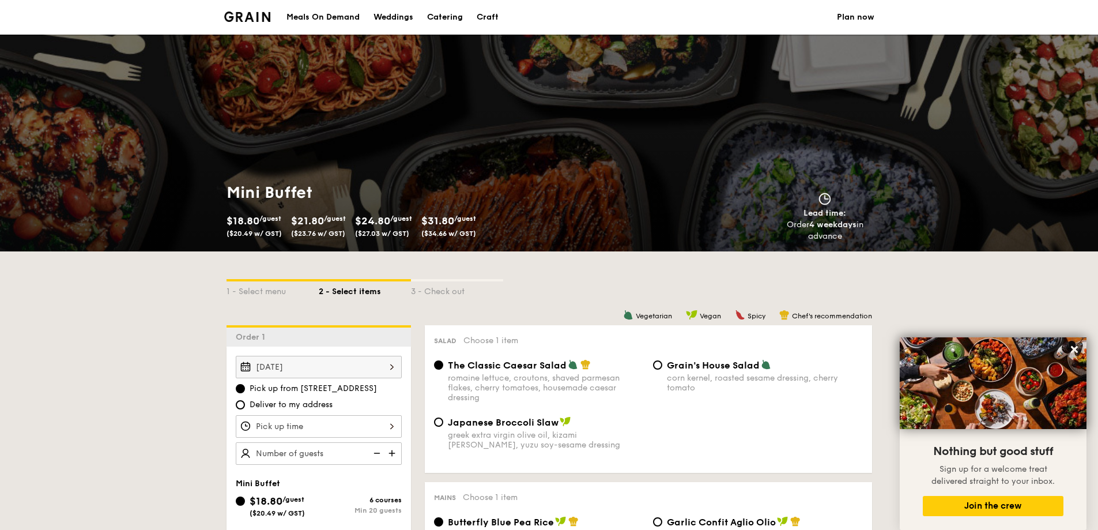  Describe the element at coordinates (365, 289) in the screenshot. I see `div: 2 - Select items` at that location.